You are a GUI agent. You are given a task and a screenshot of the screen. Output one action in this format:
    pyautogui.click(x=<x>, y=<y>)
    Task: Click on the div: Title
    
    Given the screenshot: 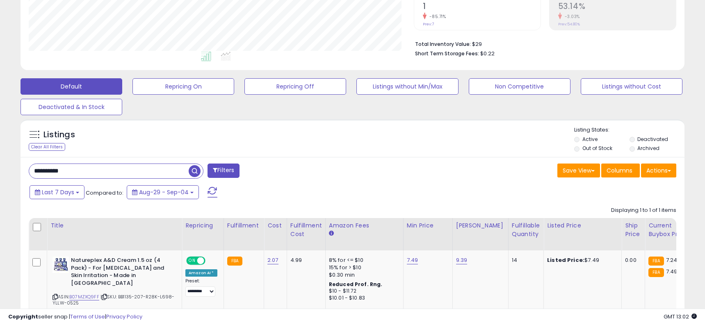 What is the action you would take?
    pyautogui.click(x=114, y=226)
    